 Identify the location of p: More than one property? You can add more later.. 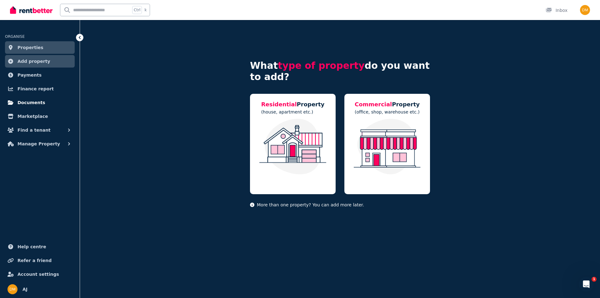
(340, 205).